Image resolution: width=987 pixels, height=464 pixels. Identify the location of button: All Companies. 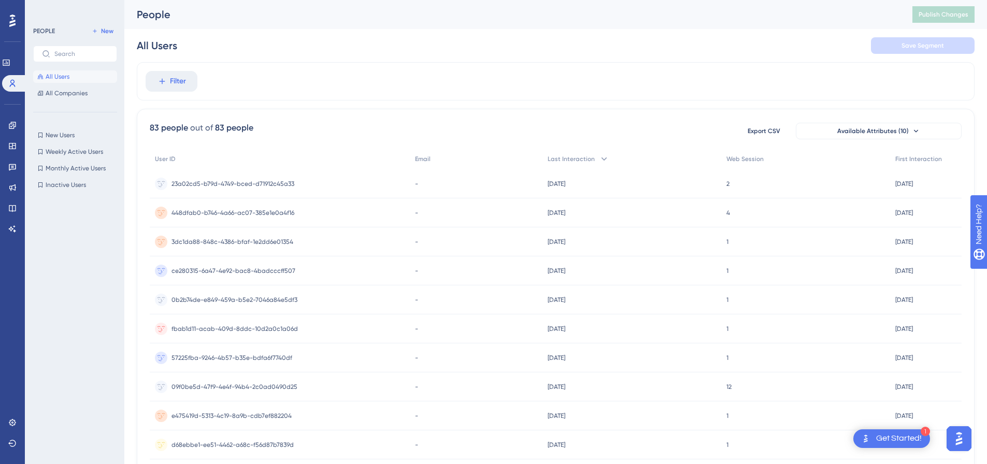
(75, 93).